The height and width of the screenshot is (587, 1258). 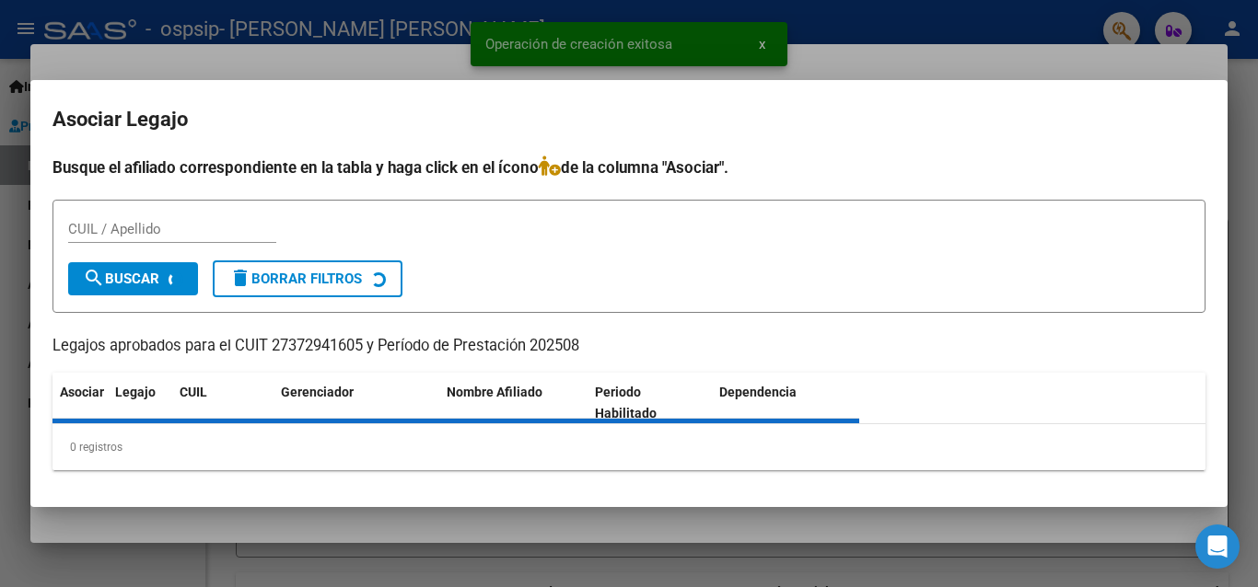 I want to click on datatable-header-cell: CUIL, so click(x=223, y=403).